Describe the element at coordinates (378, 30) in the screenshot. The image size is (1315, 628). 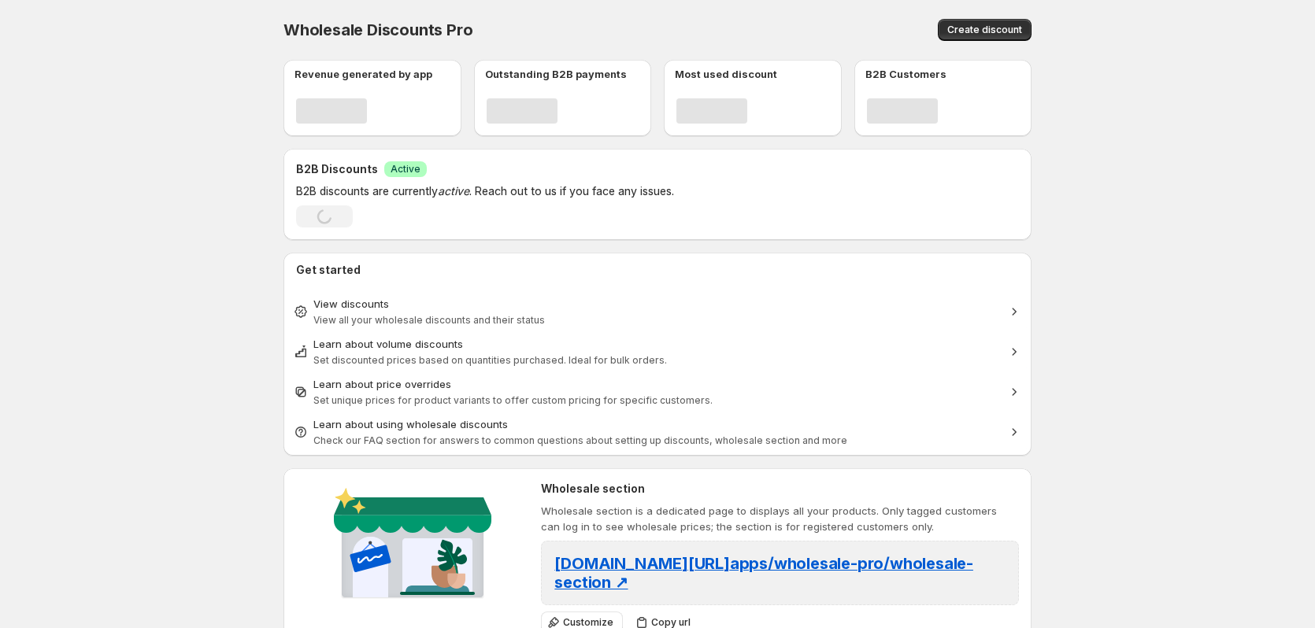
I see `span: Wholesale Discounts Pro` at that location.